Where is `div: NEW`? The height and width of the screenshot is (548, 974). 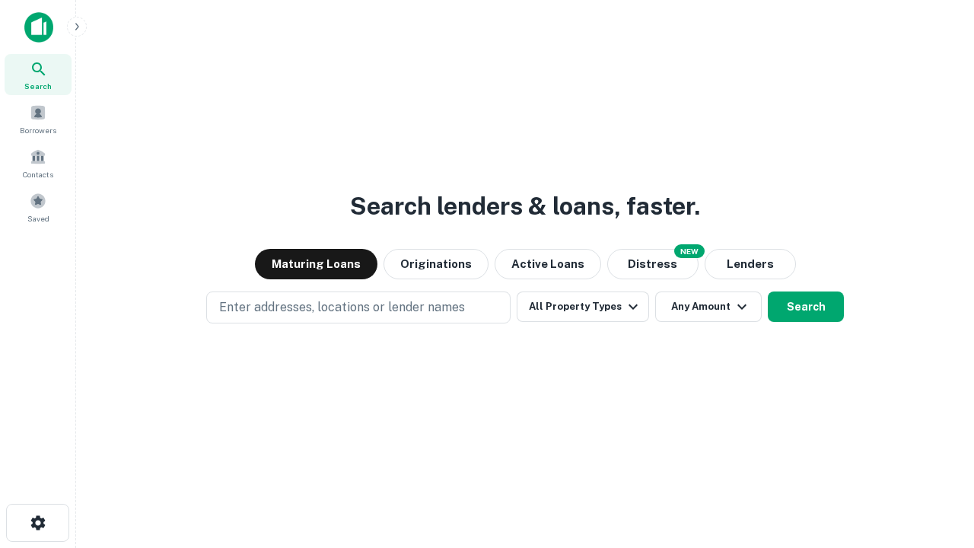
div: NEW is located at coordinates (689, 251).